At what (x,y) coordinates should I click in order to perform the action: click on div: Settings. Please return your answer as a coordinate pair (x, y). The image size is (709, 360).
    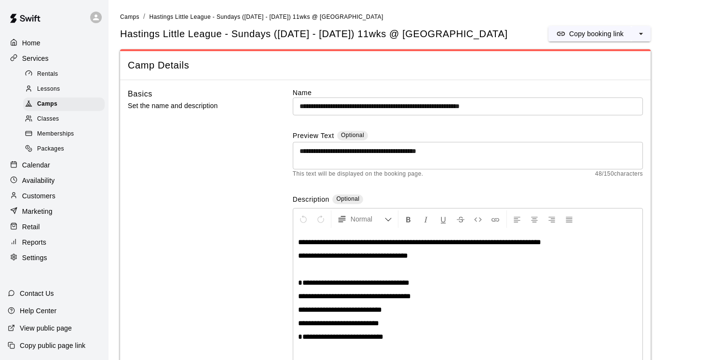
    Looking at the image, I should click on (54, 258).